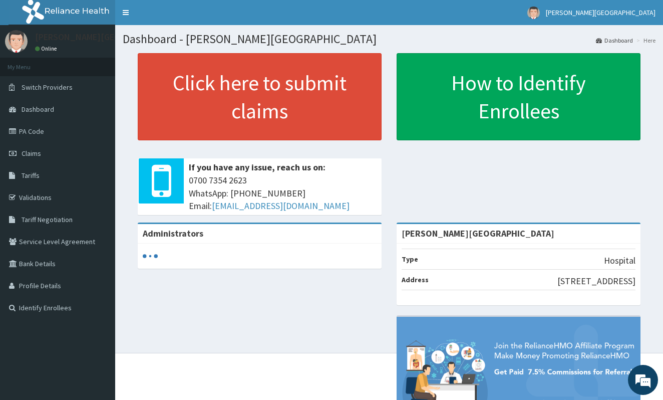  What do you see at coordinates (410, 259) in the screenshot?
I see `b: Type` at bounding box center [410, 259].